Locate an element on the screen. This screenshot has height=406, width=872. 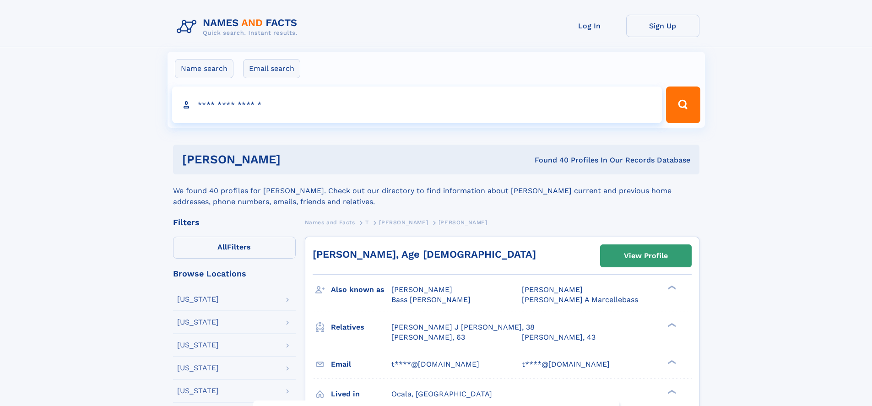
img: Logo Names and Facts is located at coordinates (239, 27).